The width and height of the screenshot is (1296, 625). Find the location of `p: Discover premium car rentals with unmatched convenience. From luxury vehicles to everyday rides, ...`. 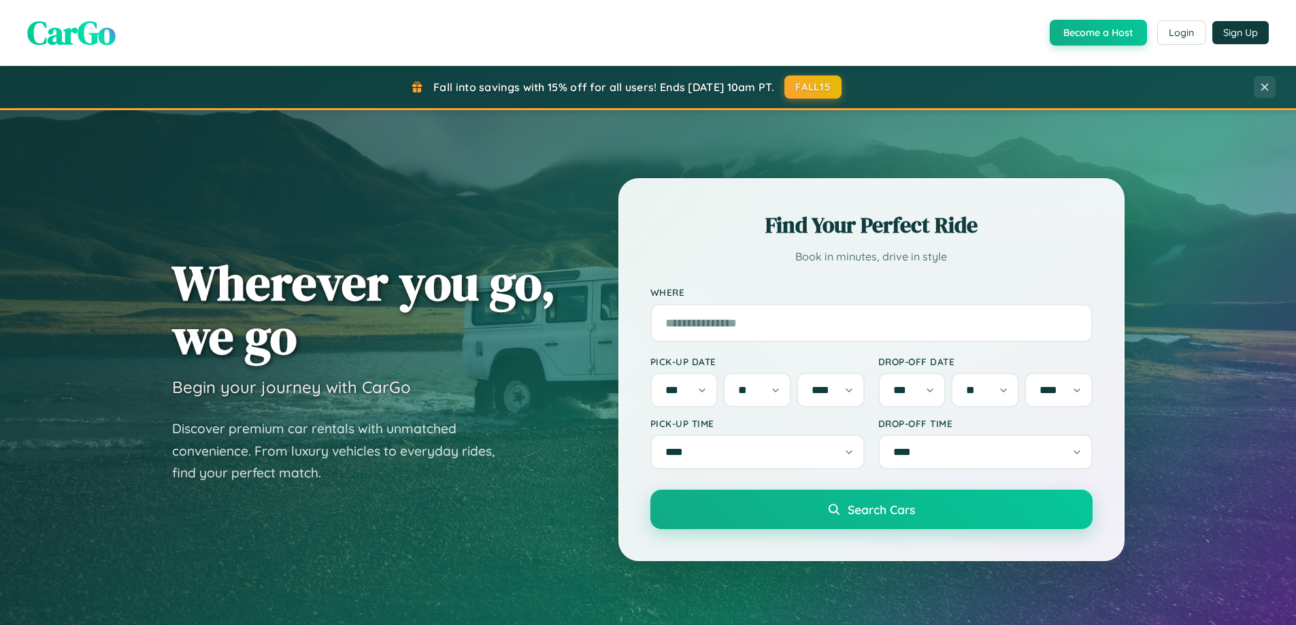

p: Discover premium car rentals with unmatched convenience. From luxury vehicles to everyday rides, ... is located at coordinates (342, 451).